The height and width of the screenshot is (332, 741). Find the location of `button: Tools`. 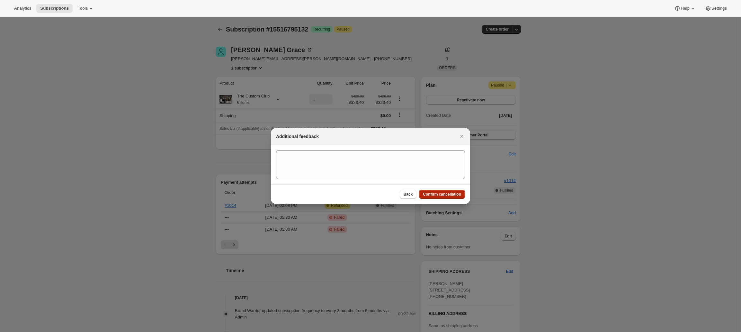

button: Tools is located at coordinates (86, 8).